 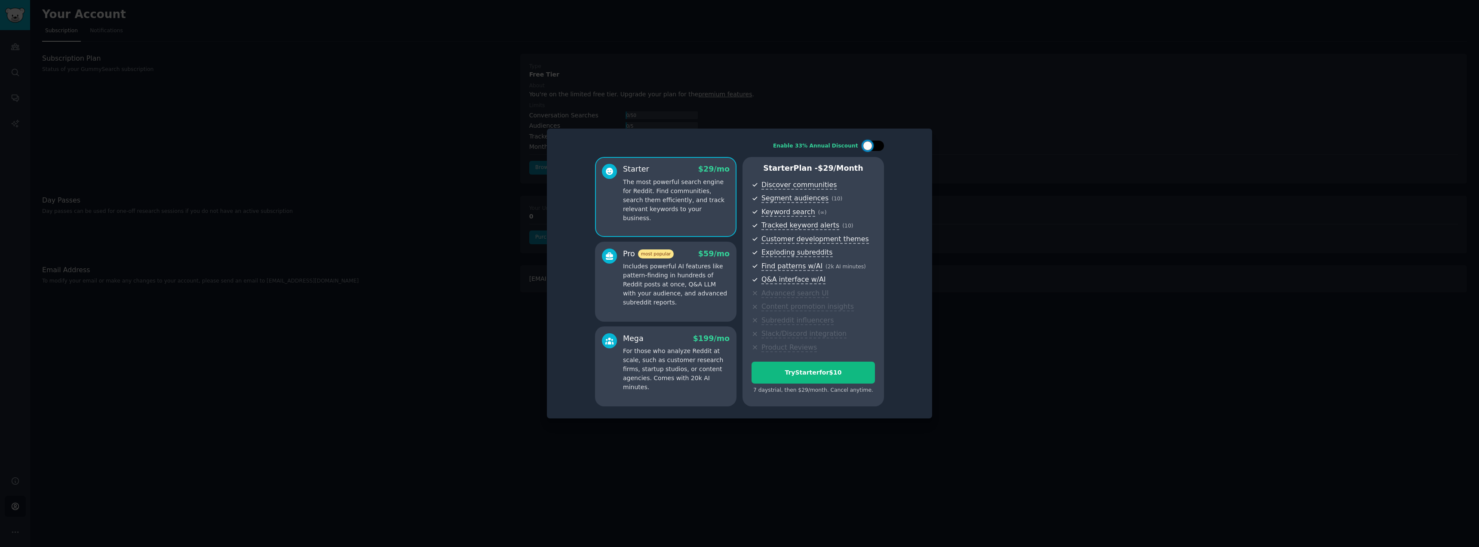 I want to click on span: Exploding subreddits, so click(x=797, y=252).